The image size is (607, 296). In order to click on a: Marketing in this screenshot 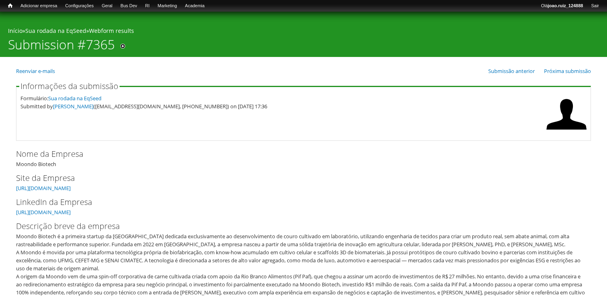, I will do `click(167, 6)`.